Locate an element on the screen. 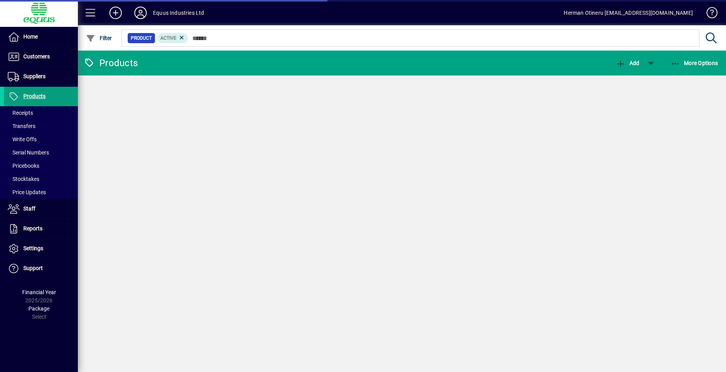 This screenshot has width=726, height=372. a: Settings is located at coordinates (41, 249).